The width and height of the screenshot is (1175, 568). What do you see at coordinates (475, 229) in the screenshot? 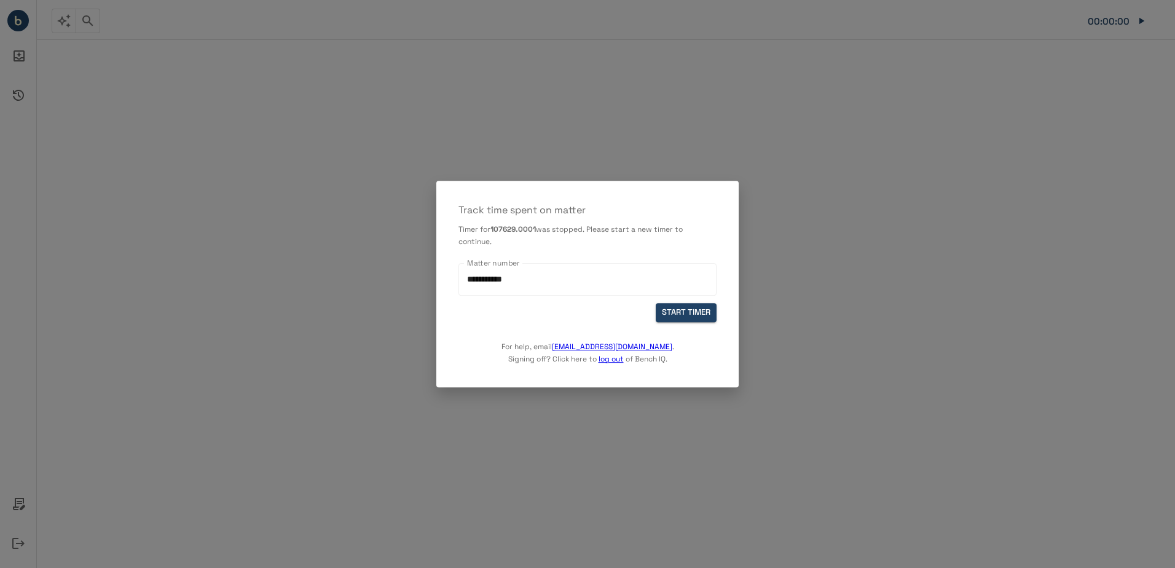
I see `span: Timer for` at bounding box center [475, 229].